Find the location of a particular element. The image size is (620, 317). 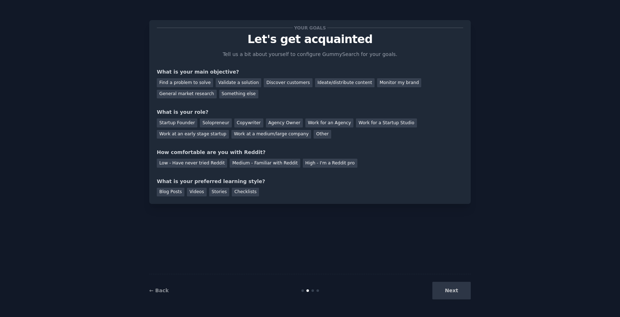

div: What is your main objective? is located at coordinates (310, 72).